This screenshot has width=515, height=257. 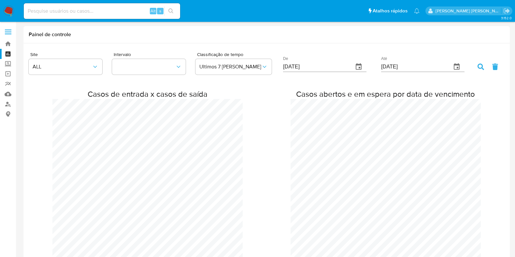 What do you see at coordinates (62, 67) in the screenshot?
I see `span: ALL` at bounding box center [62, 67].